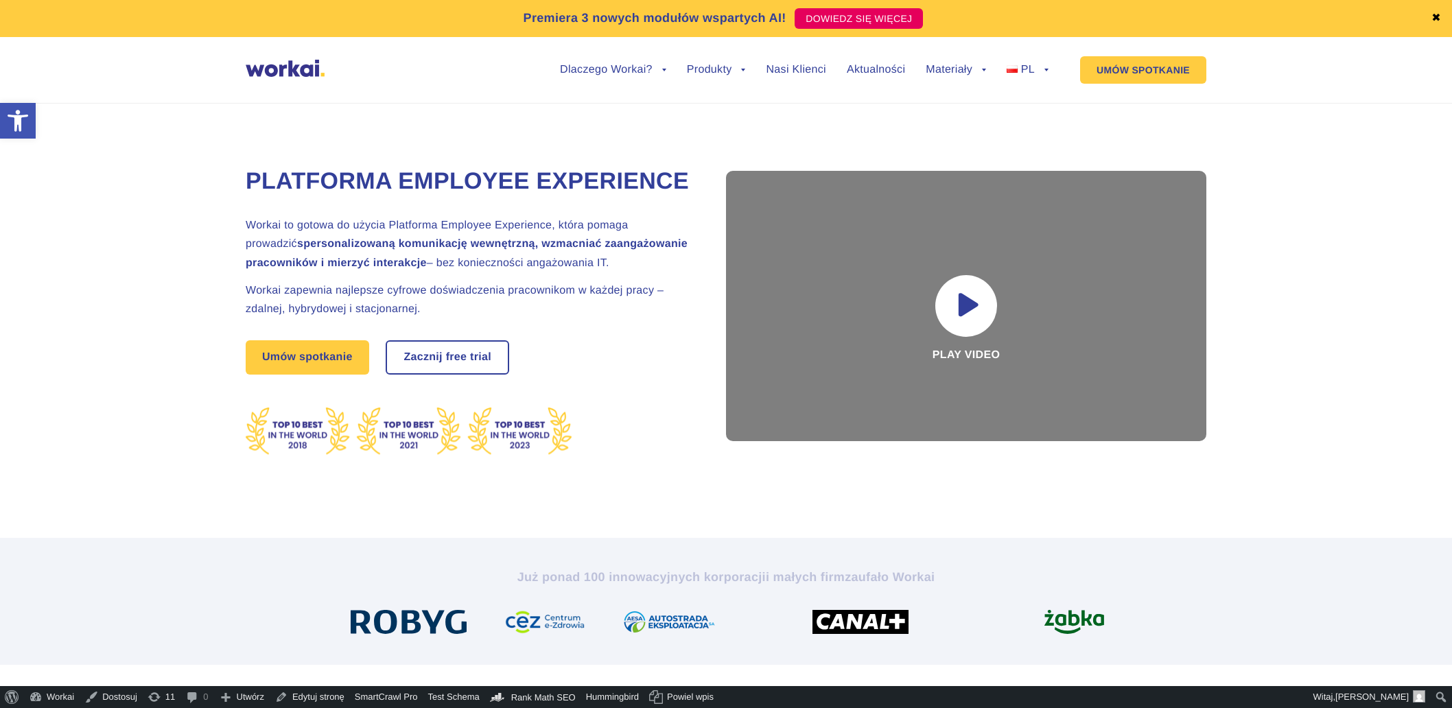 This screenshot has width=1452, height=708. What do you see at coordinates (966, 306) in the screenshot?
I see `div: Play video` at bounding box center [966, 306].